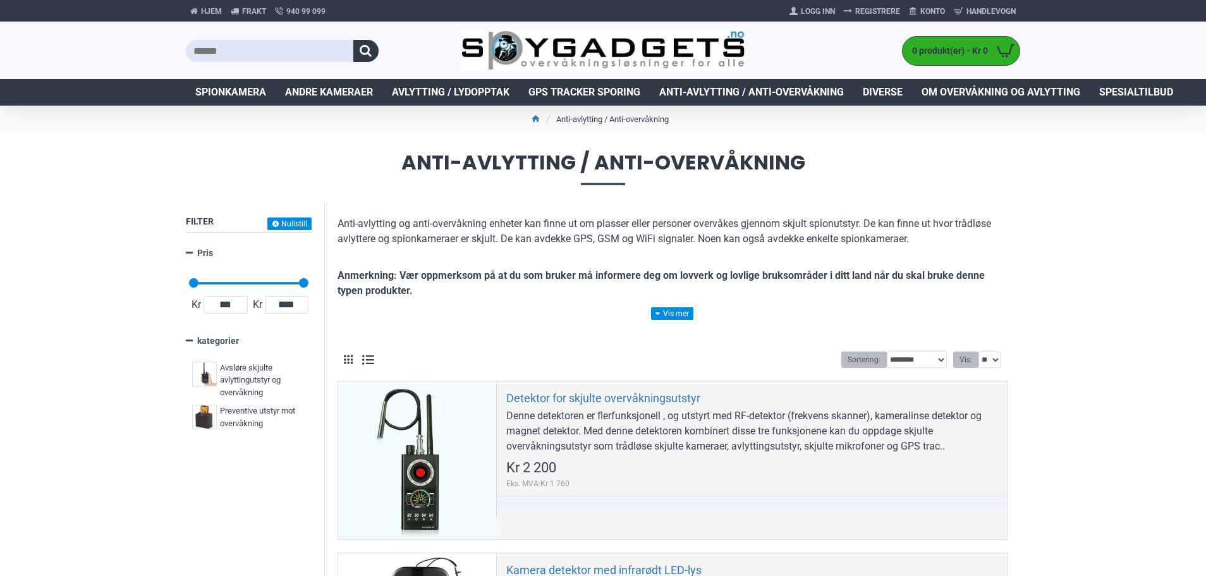 This screenshot has height=576, width=1206. I want to click on a: Detektor for skjulte overvåkningsutstyr Detektor for skjulte overvåkningsutstyr, so click(417, 460).